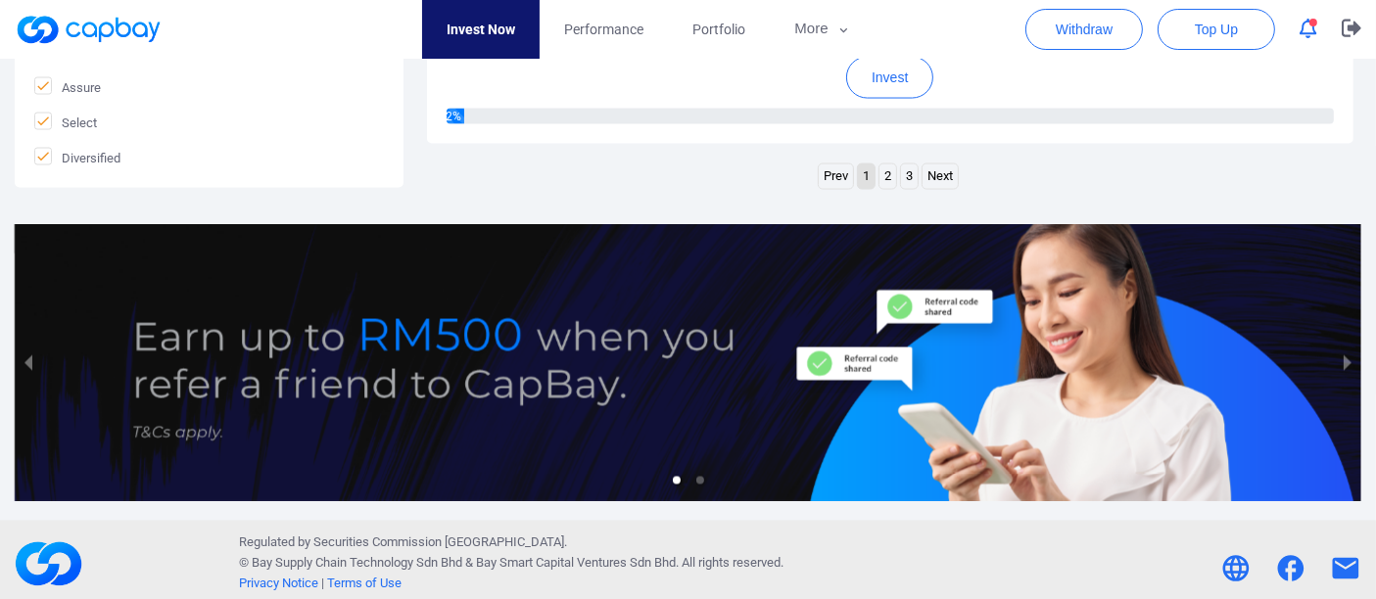 The height and width of the screenshot is (599, 1376). Describe the element at coordinates (1216, 29) in the screenshot. I see `span: Top Up` at that location.